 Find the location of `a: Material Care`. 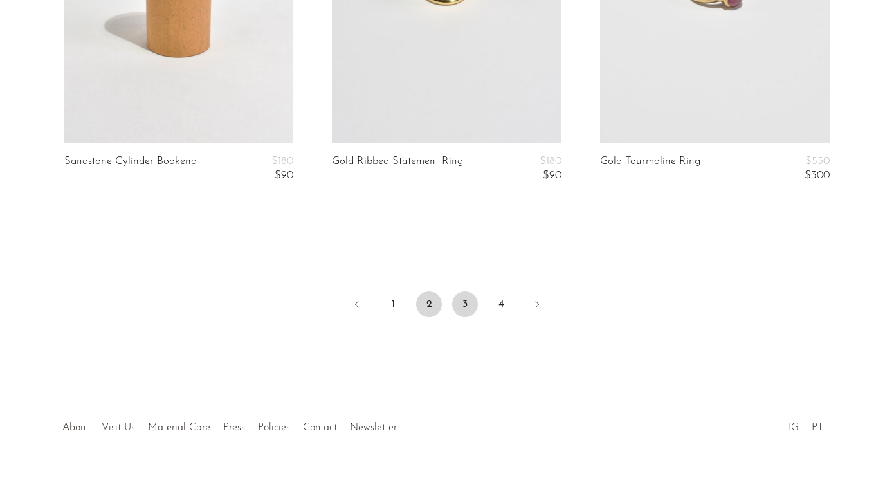

a: Material Care is located at coordinates (179, 428).